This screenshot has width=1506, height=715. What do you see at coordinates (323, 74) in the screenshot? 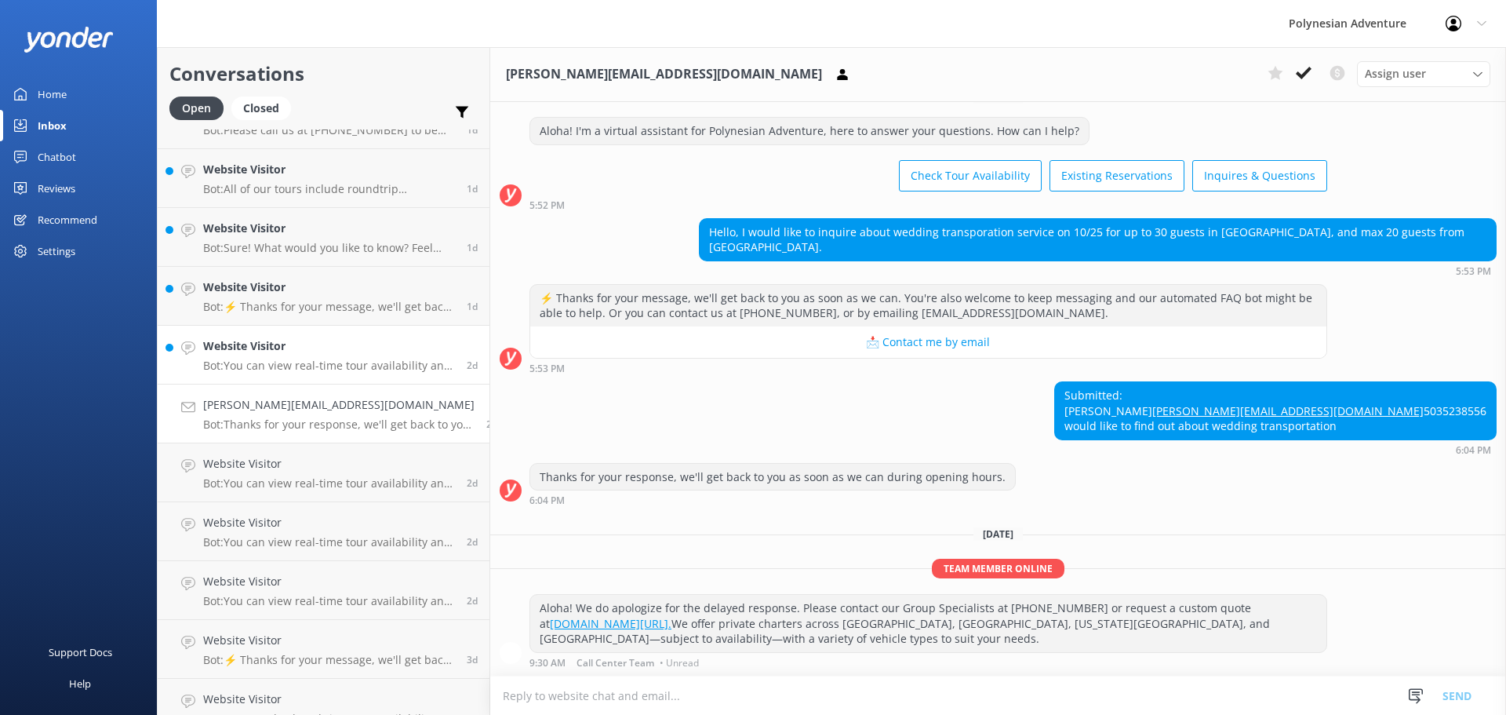
I see `h2: Conversations` at bounding box center [323, 74].